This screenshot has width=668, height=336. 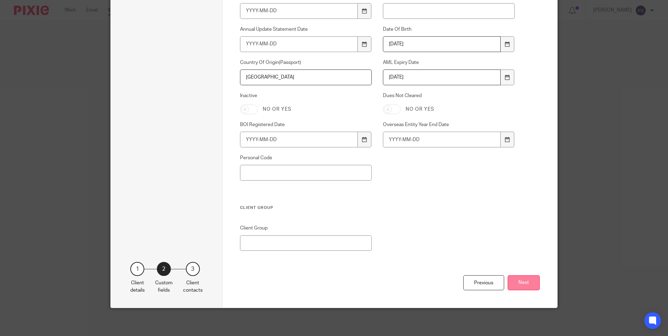 What do you see at coordinates (137, 269) in the screenshot?
I see `div: 1` at bounding box center [137, 269].